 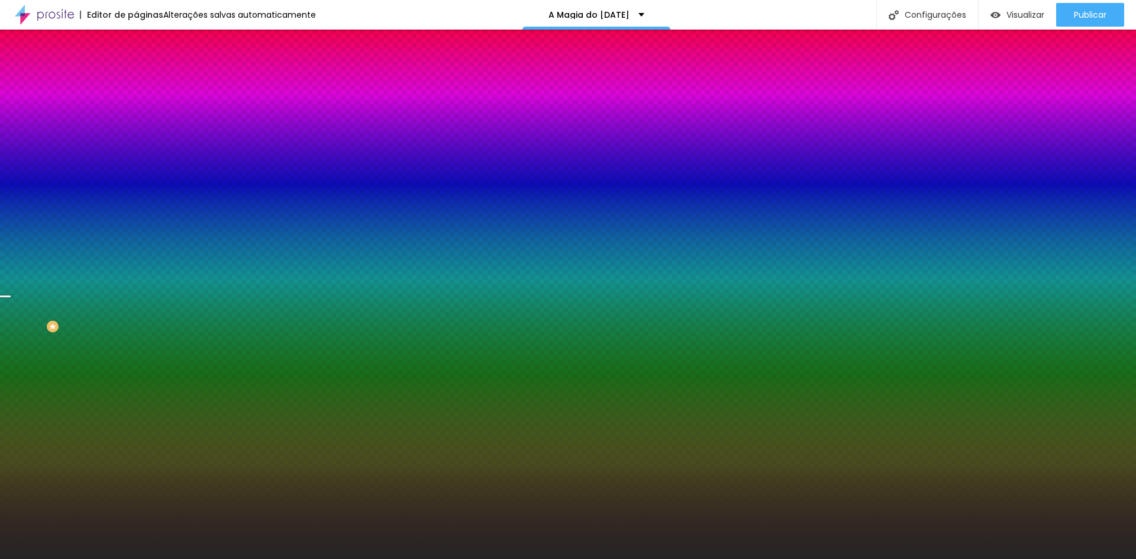 I want to click on button: Visualizar, so click(x=1017, y=15).